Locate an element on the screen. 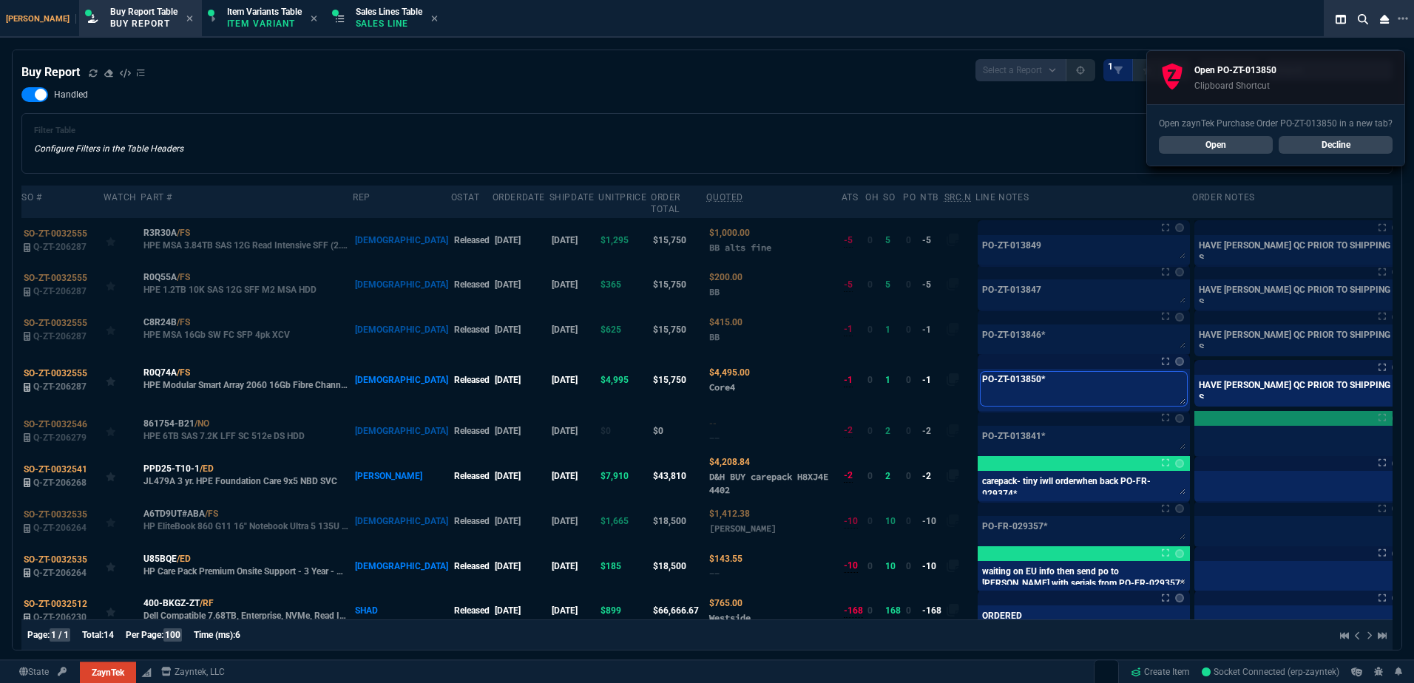 The width and height of the screenshot is (1414, 683). div: Order Total is located at coordinates (677, 203).